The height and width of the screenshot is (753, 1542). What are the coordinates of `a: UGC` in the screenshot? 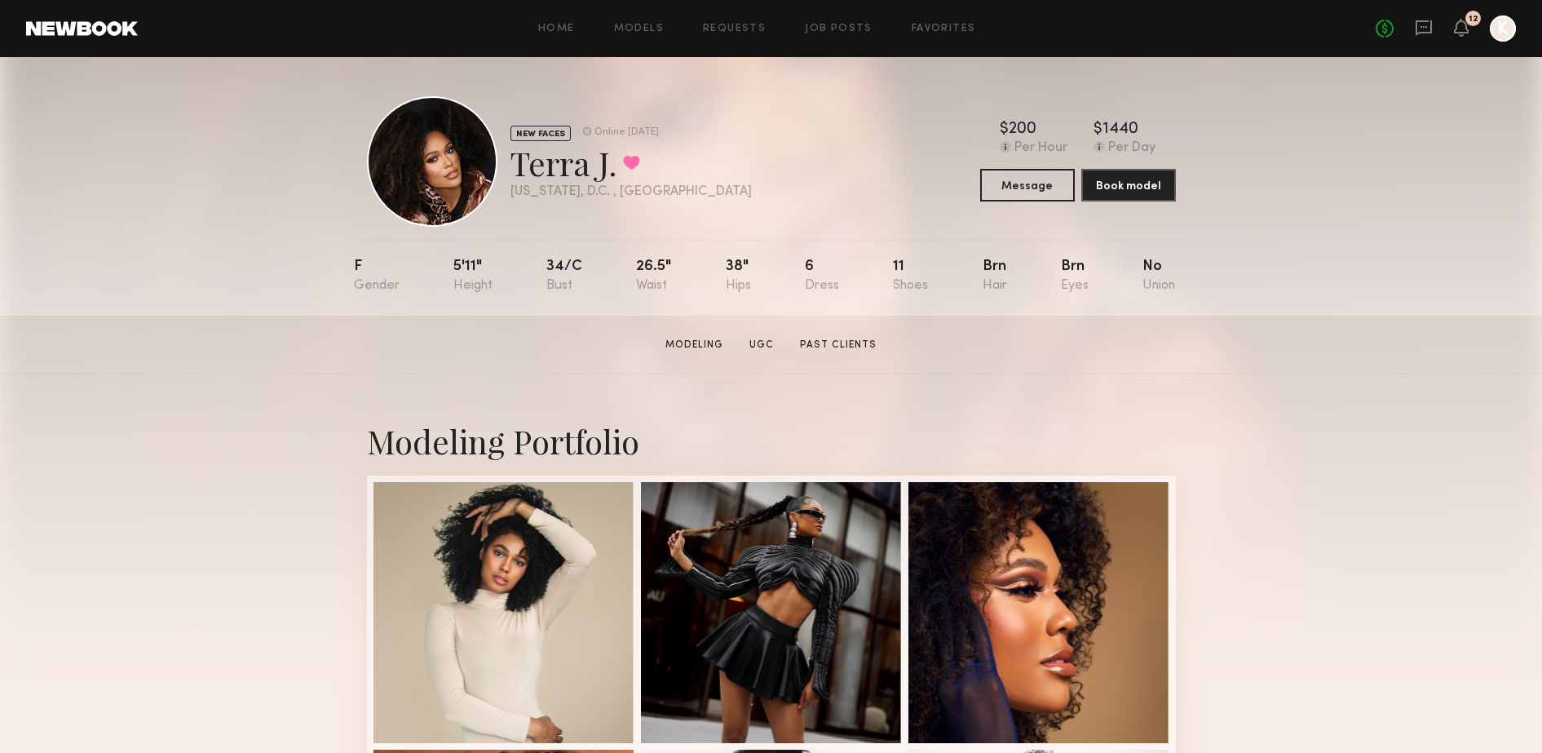 It's located at (762, 345).